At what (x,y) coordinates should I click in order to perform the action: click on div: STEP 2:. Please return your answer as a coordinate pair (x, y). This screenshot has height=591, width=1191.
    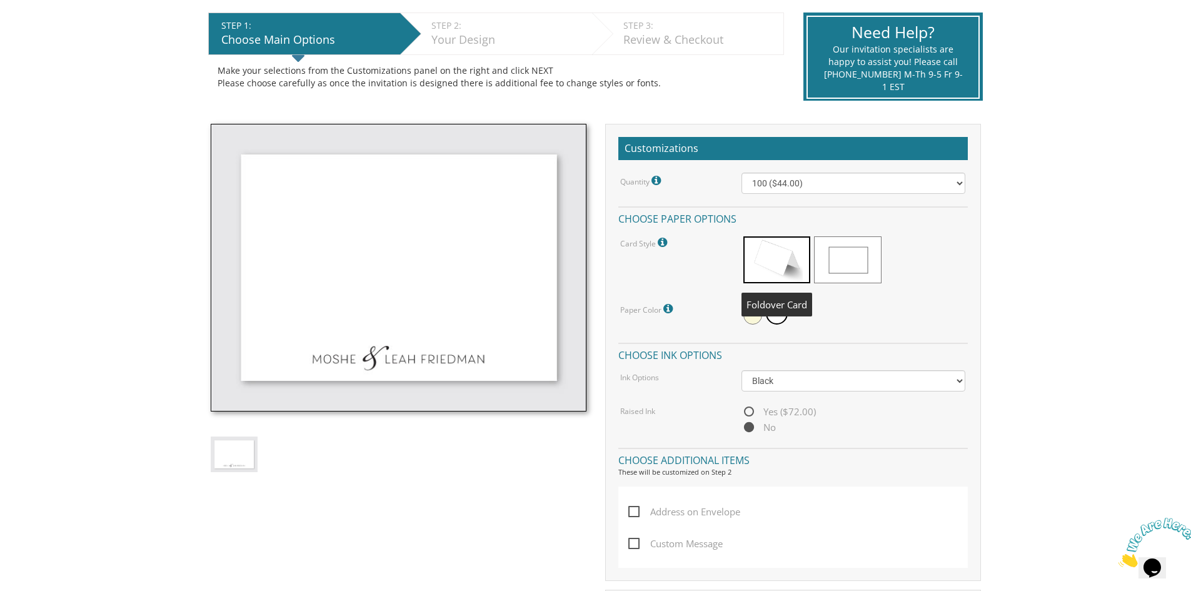
    Looking at the image, I should click on (508, 26).